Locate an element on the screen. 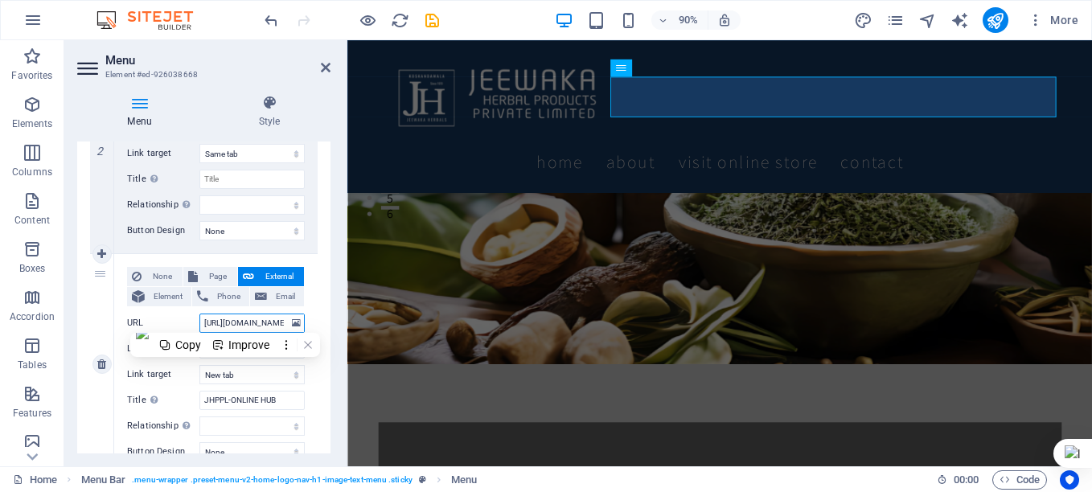  a: Click to cancel selection. Double-click to open Pages is located at coordinates (35, 480).